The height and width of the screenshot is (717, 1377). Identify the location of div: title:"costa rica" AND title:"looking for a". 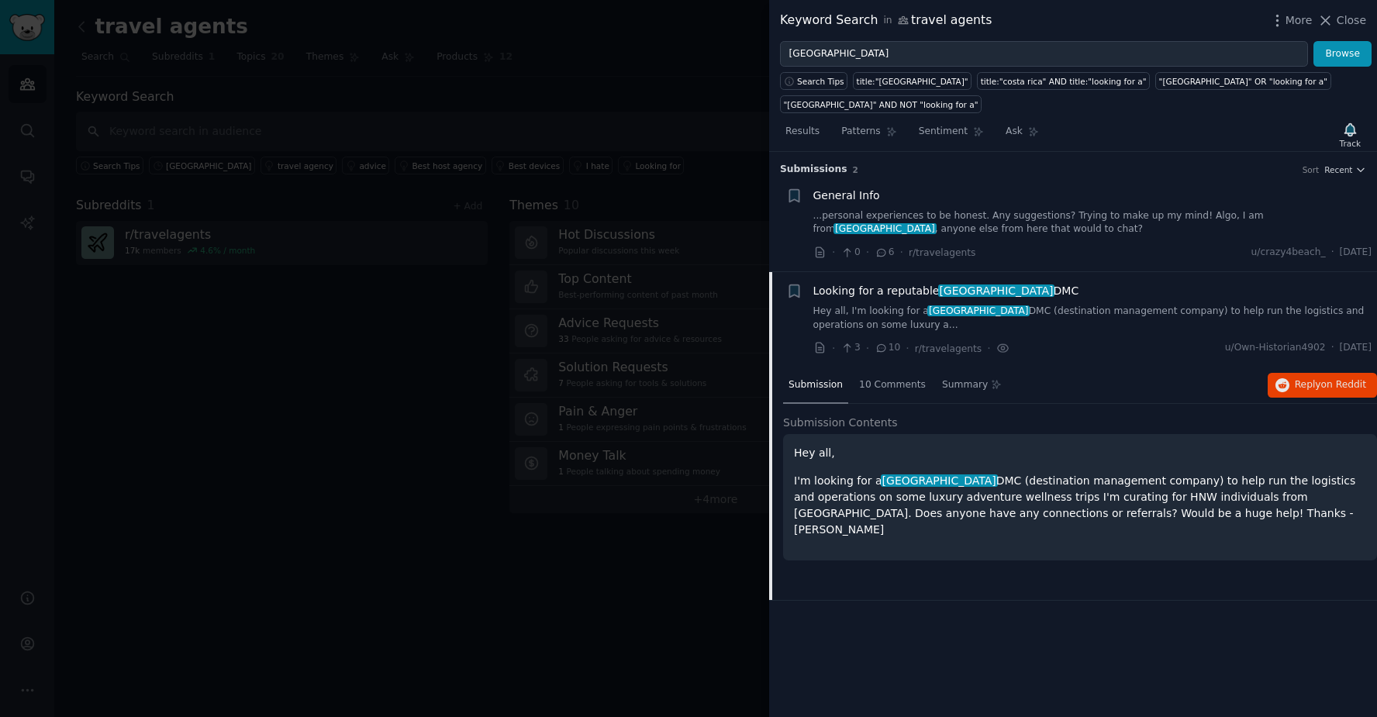
(1064, 81).